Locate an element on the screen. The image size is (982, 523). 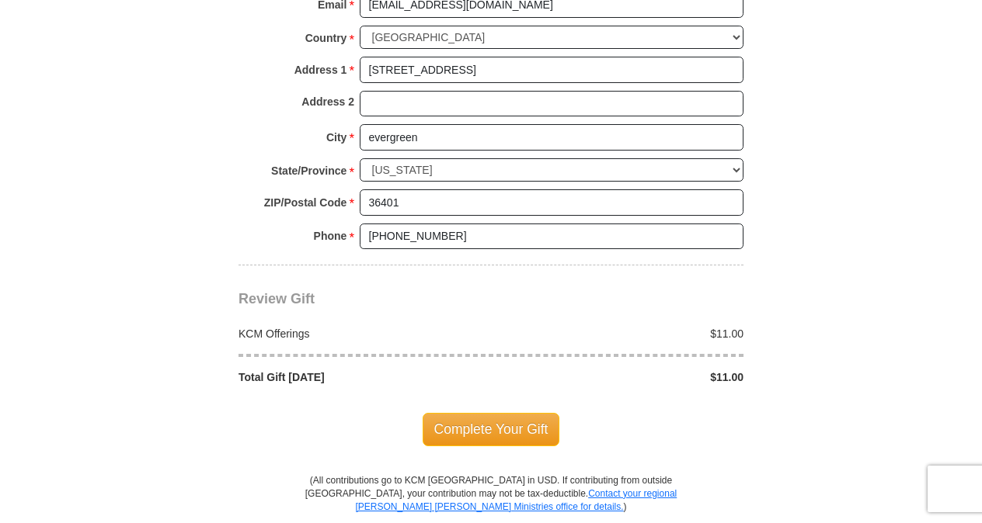
strong: Address 1 is located at coordinates (321, 70).